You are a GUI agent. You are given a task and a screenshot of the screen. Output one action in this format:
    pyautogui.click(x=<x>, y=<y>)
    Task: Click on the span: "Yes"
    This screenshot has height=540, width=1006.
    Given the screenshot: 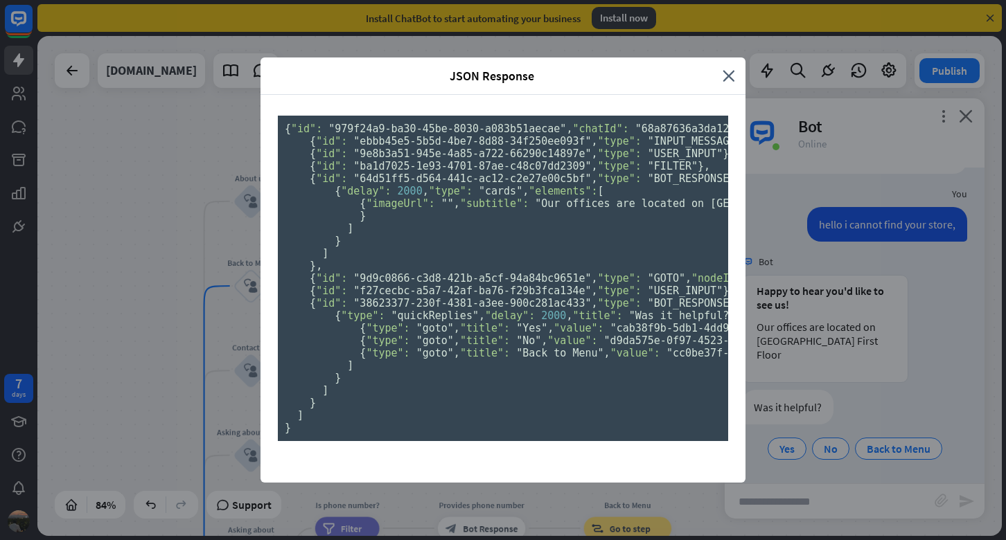 What is the action you would take?
    pyautogui.click(x=531, y=328)
    